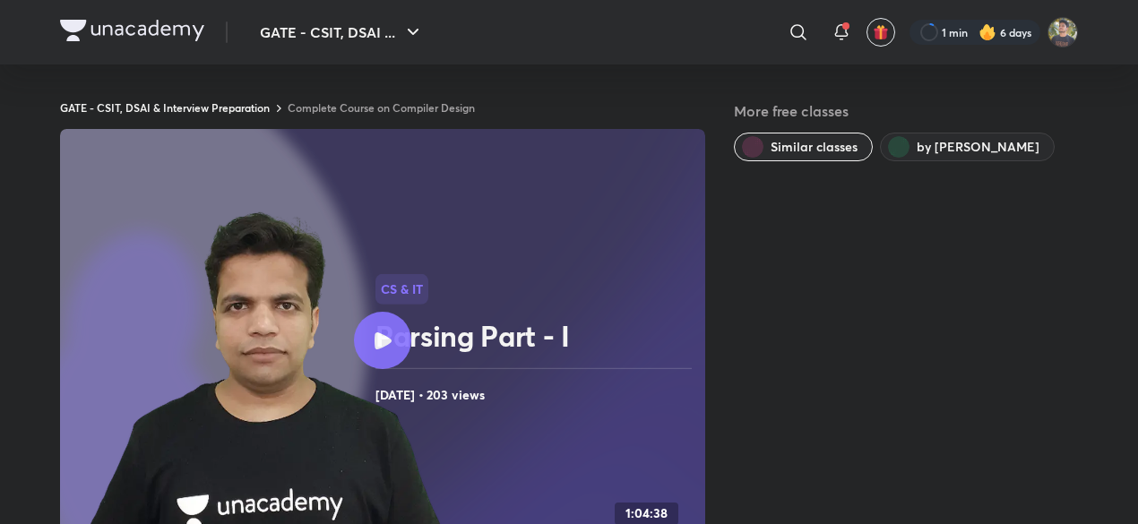  Describe the element at coordinates (381, 108) in the screenshot. I see `a: Complete Course on Compiler Design` at that location.